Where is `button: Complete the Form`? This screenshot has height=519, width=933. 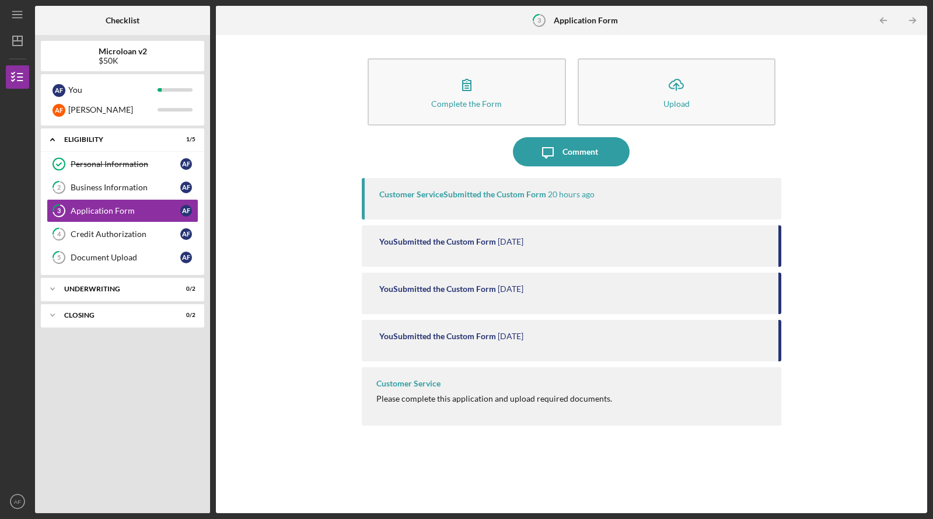
button: Complete the Form is located at coordinates (467, 92).